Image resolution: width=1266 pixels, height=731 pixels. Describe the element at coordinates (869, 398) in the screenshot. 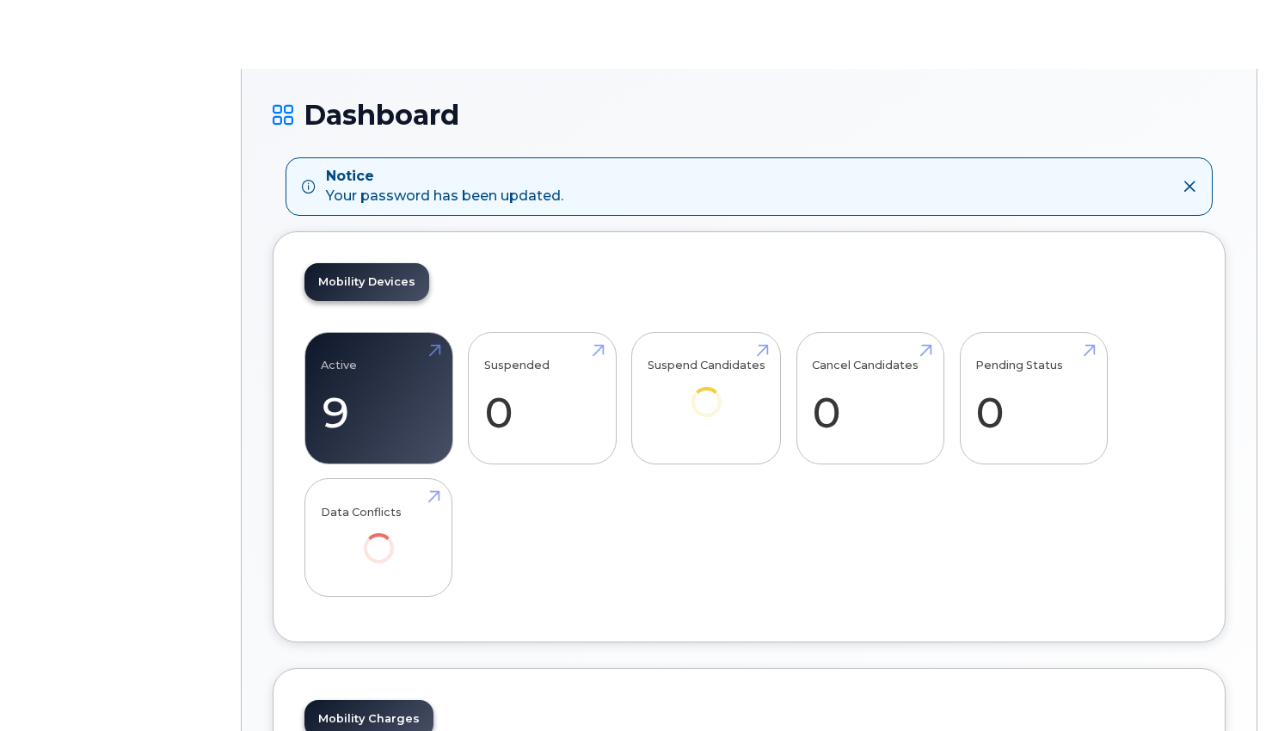

I see `a: Cancel Candidates 0` at that location.